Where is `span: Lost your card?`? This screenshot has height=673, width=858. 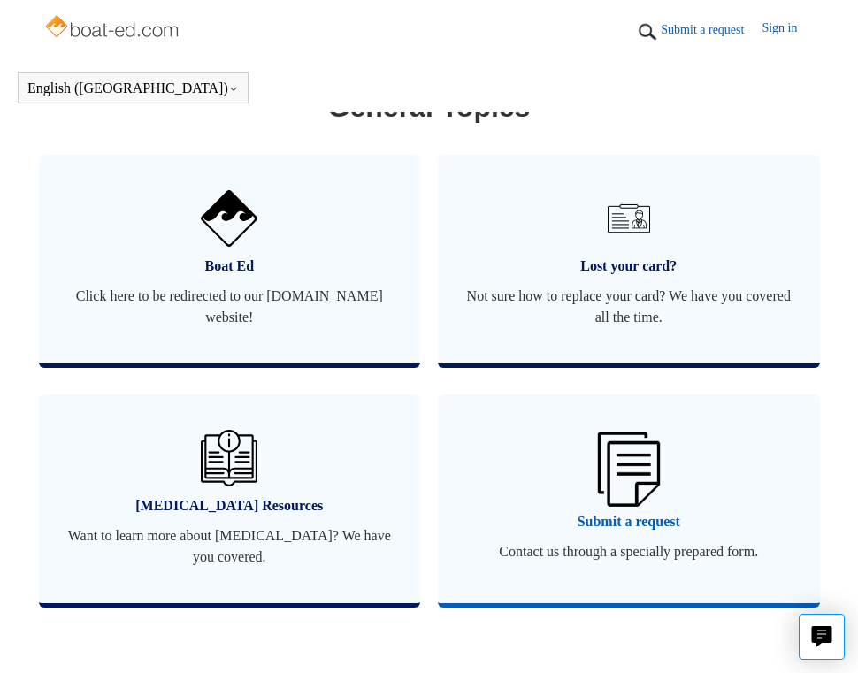 span: Lost your card? is located at coordinates (629, 266).